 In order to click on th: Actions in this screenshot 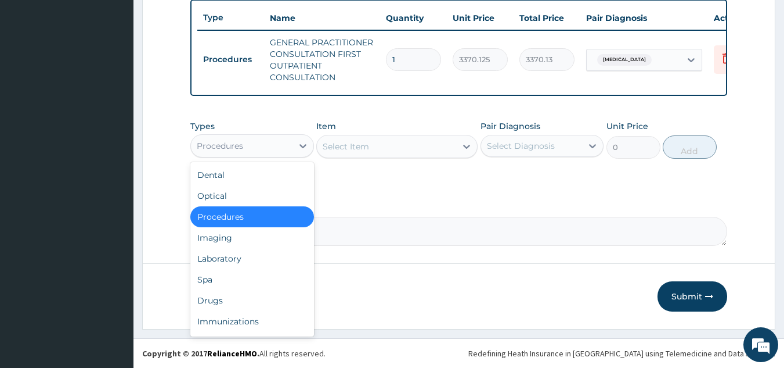, I will do `click(737, 18)`.